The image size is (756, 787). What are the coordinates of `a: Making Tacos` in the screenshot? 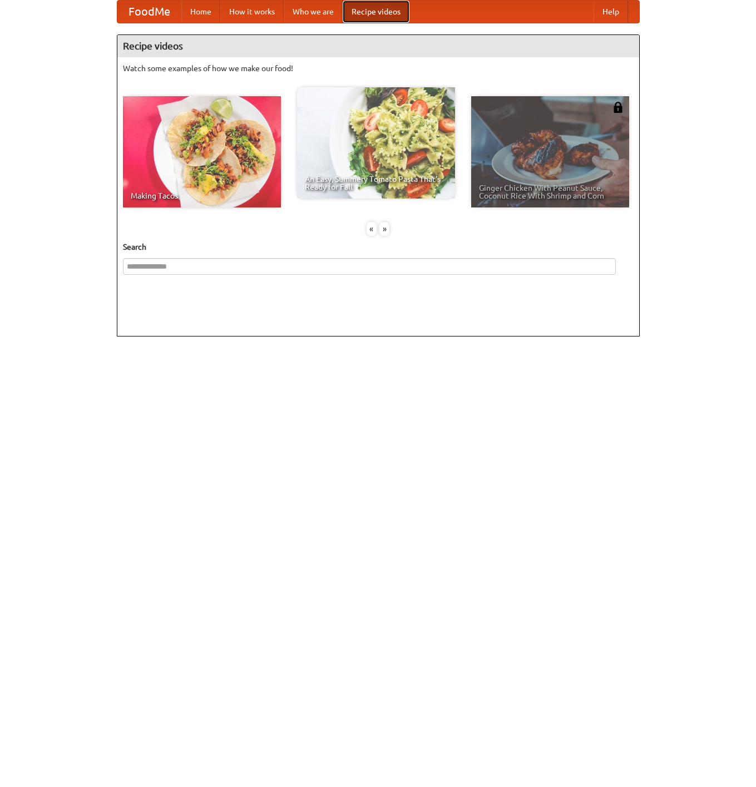 It's located at (202, 152).